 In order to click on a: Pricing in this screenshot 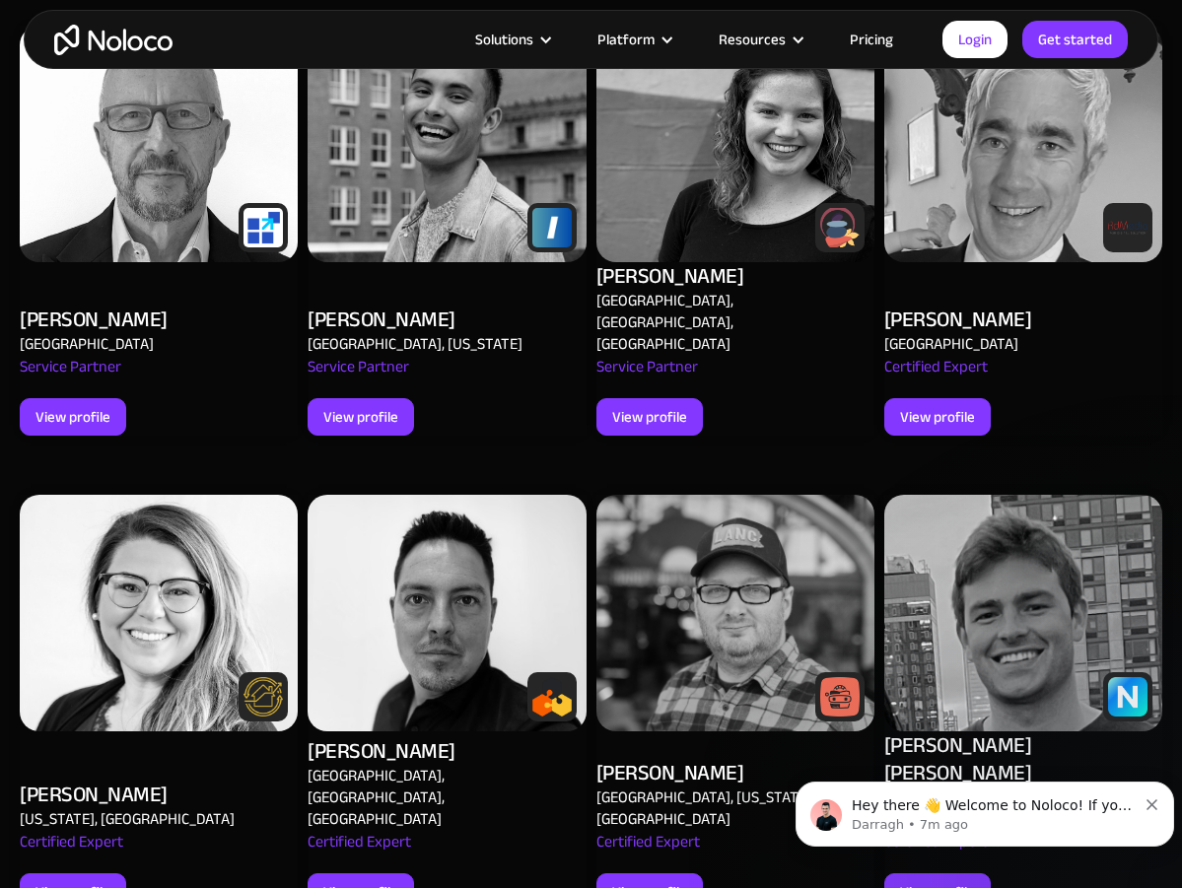, I will do `click(871, 39)`.